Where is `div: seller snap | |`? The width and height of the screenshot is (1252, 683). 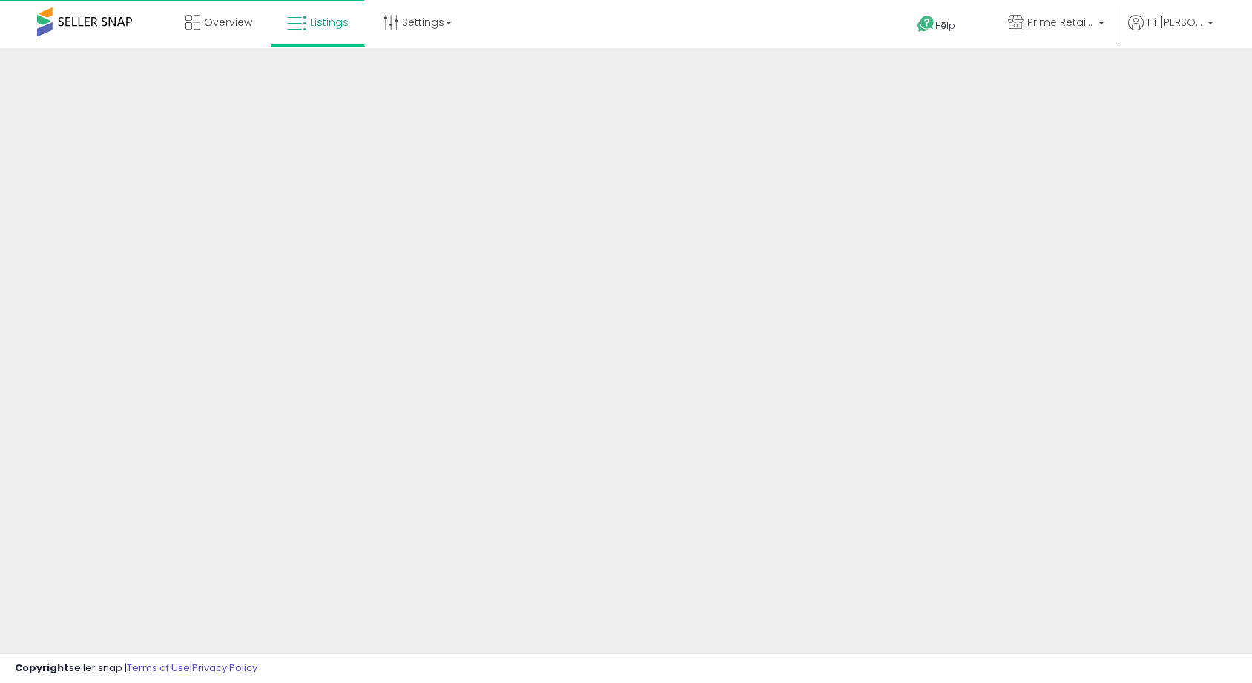
div: seller snap | | is located at coordinates (136, 669).